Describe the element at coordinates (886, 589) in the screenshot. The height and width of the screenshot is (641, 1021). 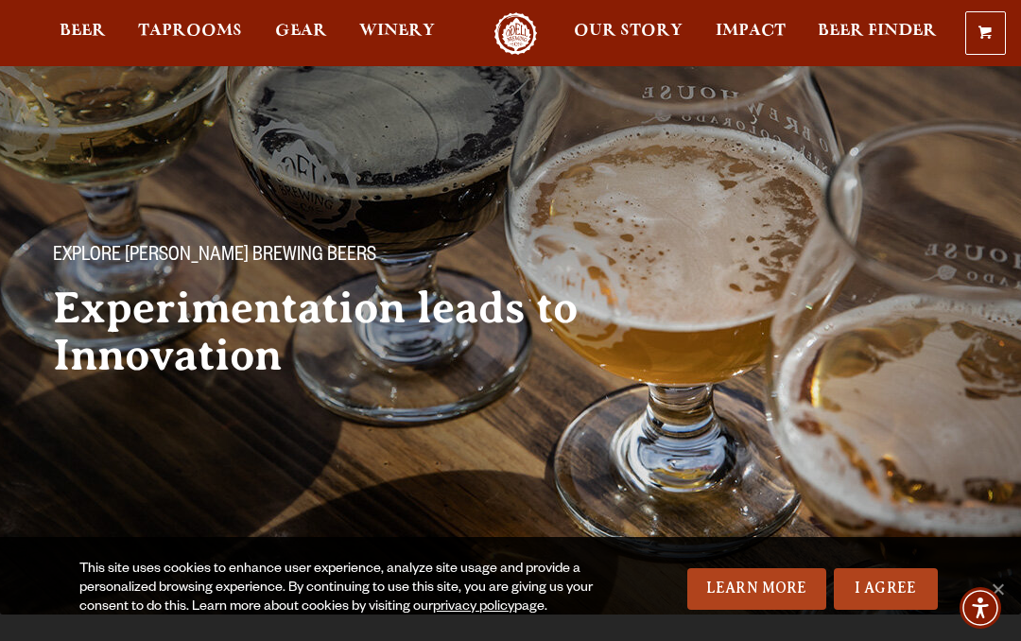
I see `a: I Agree` at that location.